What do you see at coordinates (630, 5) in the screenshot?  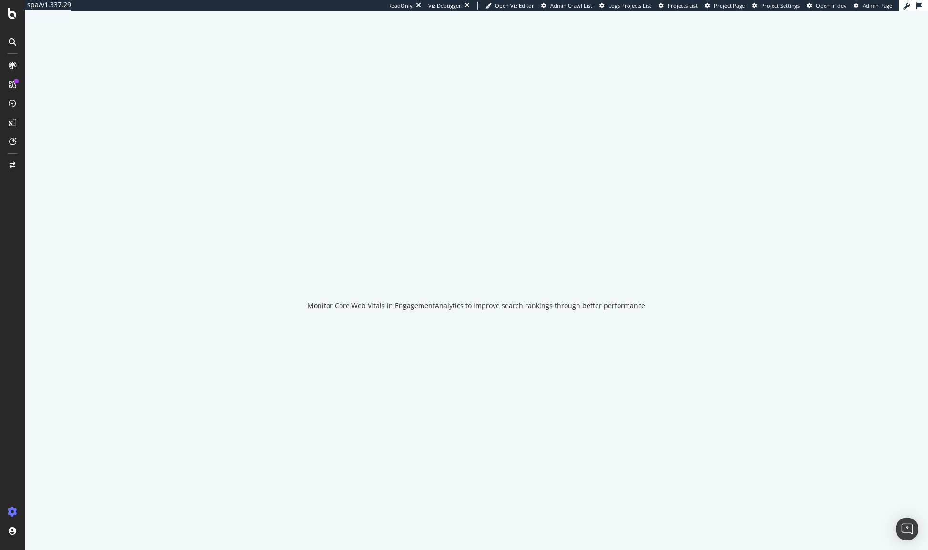 I see `span: Logs Projects List` at bounding box center [630, 5].